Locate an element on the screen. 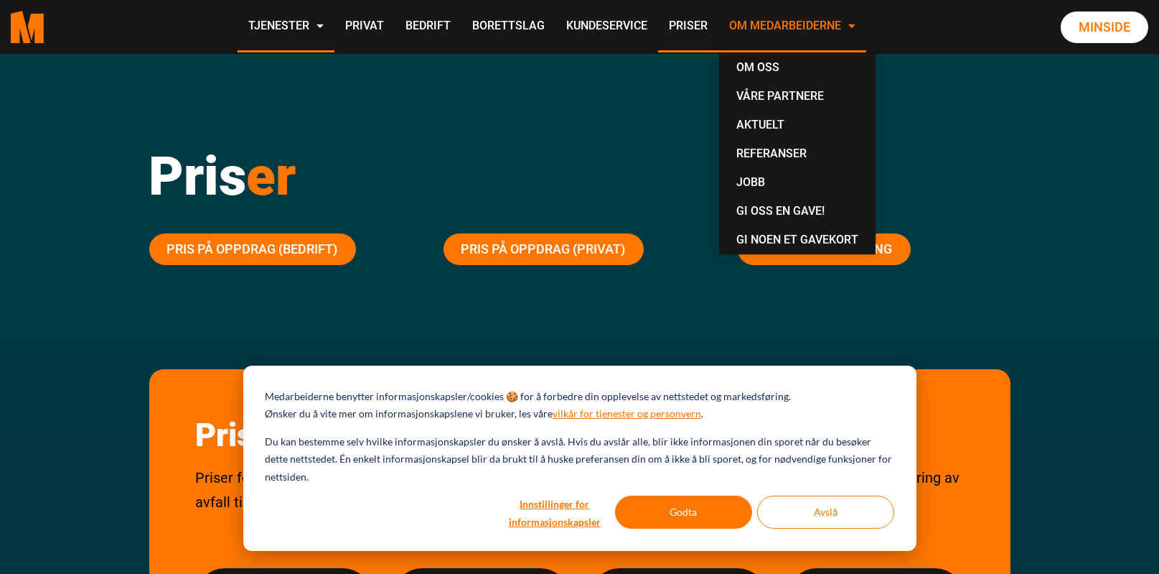 The image size is (1159, 574). a: Borettslag is located at coordinates (508, 27).